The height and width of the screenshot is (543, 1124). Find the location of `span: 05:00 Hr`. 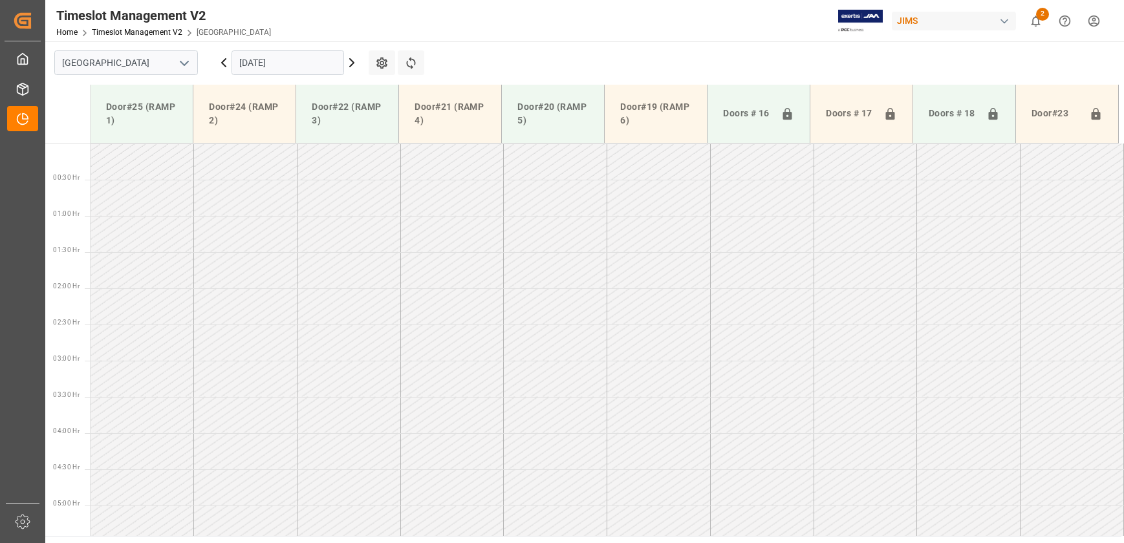

span: 05:00 Hr is located at coordinates (66, 503).